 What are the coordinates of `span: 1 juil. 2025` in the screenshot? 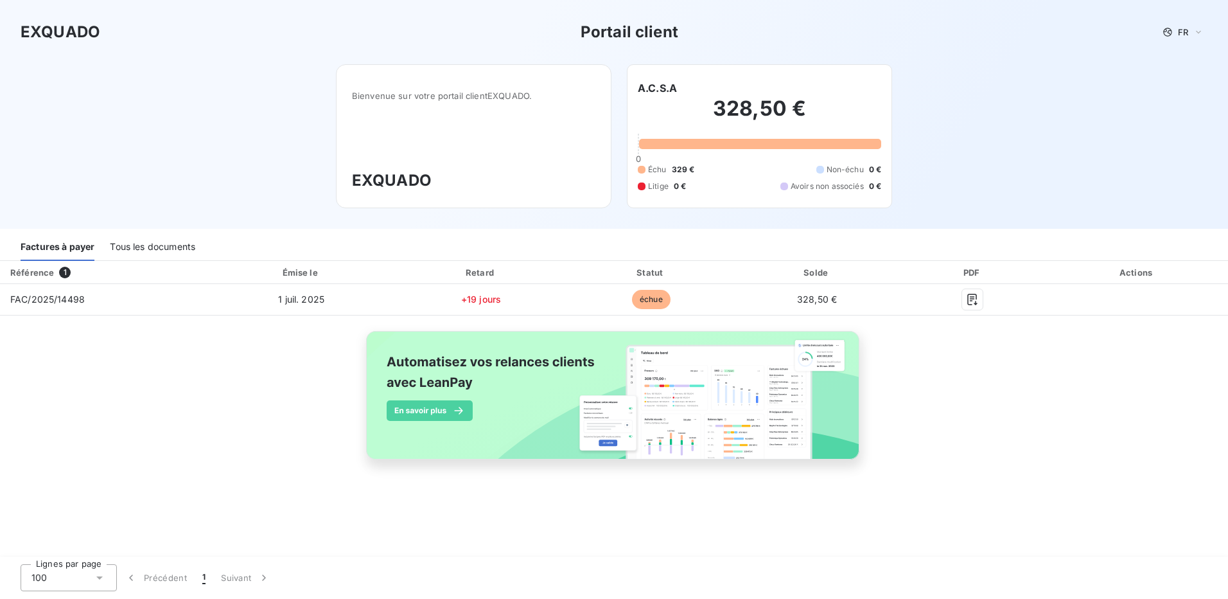 It's located at (301, 299).